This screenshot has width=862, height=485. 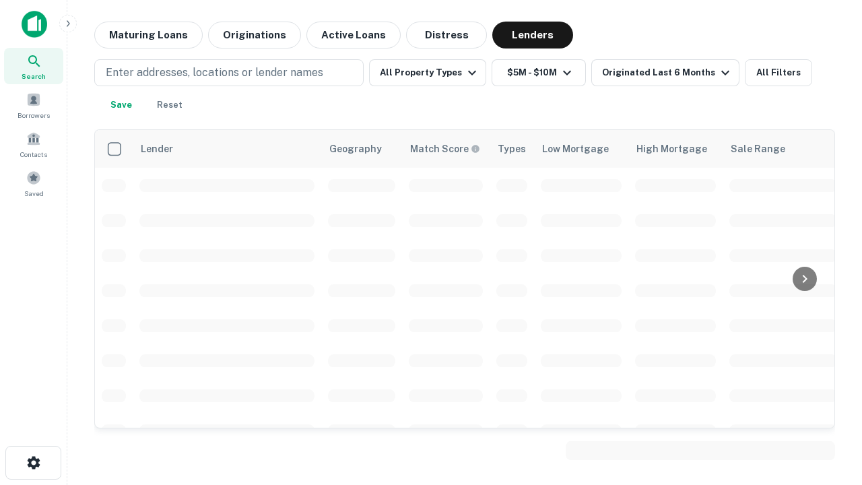 What do you see at coordinates (148, 35) in the screenshot?
I see `button: Maturing Loans` at bounding box center [148, 35].